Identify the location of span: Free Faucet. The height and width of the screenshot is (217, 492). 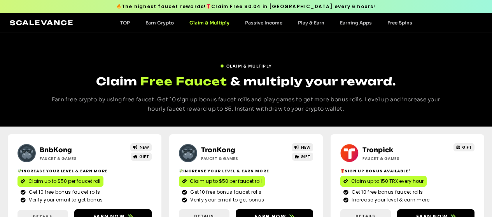
(184, 81).